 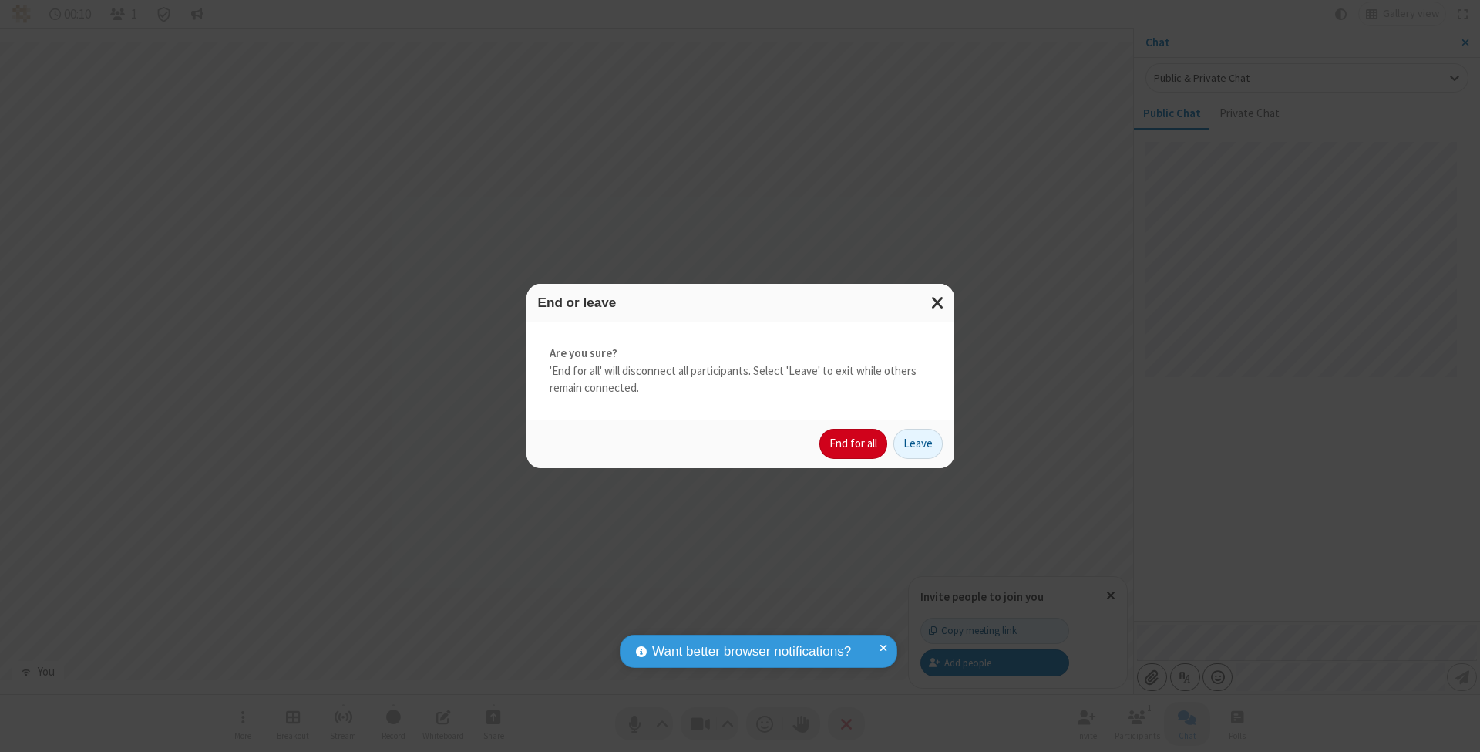 What do you see at coordinates (853, 444) in the screenshot?
I see `button: End for all` at bounding box center [853, 444].